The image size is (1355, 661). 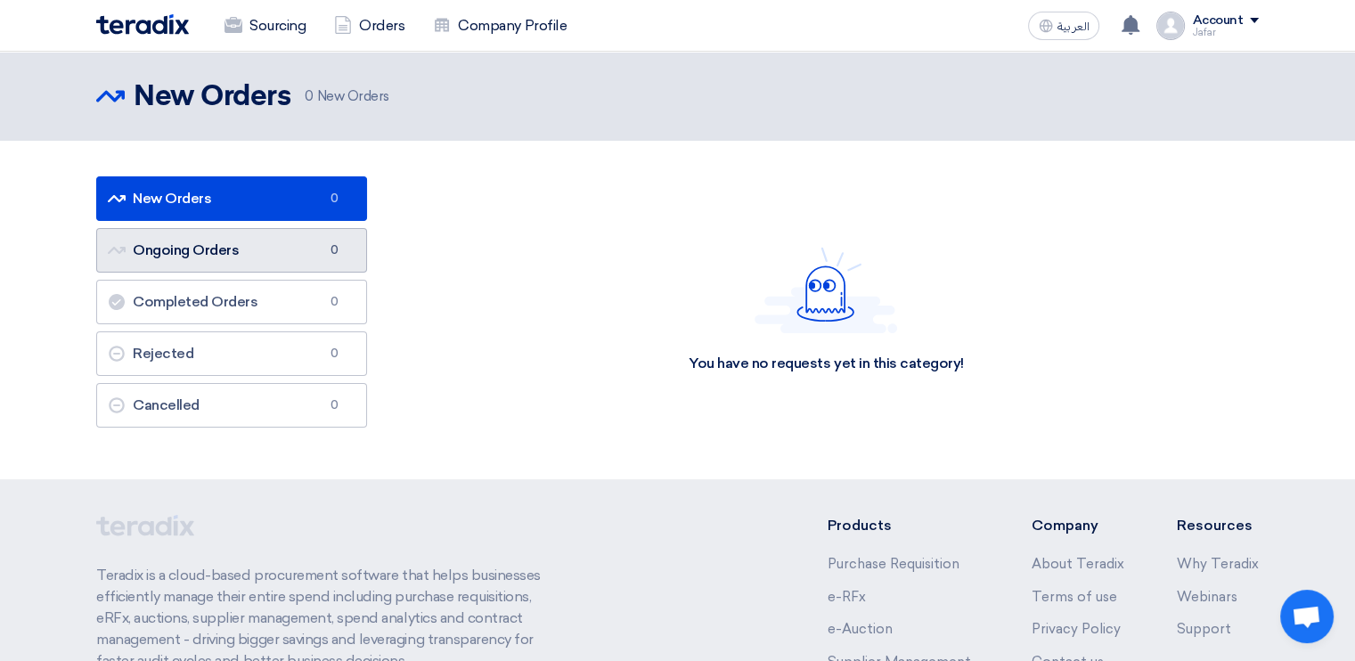 What do you see at coordinates (826, 364) in the screenshot?
I see `div: You have no requests yet in this category!` at bounding box center [826, 364].